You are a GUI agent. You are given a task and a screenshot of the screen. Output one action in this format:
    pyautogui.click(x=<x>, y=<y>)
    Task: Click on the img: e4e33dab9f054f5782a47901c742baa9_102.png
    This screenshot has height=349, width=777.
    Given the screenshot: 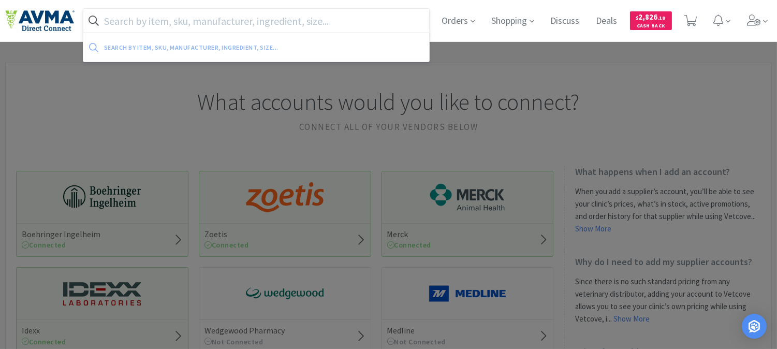 What is the action you would take?
    pyautogui.click(x=40, y=21)
    